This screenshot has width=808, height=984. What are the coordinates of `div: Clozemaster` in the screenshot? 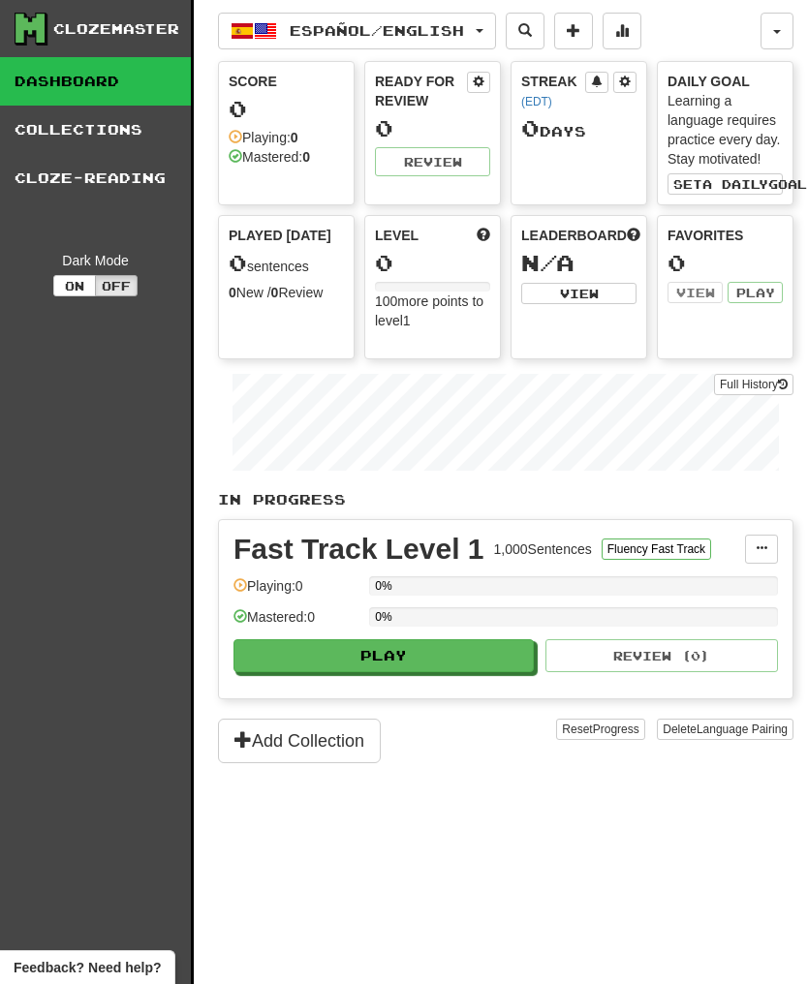 It's located at (116, 29).